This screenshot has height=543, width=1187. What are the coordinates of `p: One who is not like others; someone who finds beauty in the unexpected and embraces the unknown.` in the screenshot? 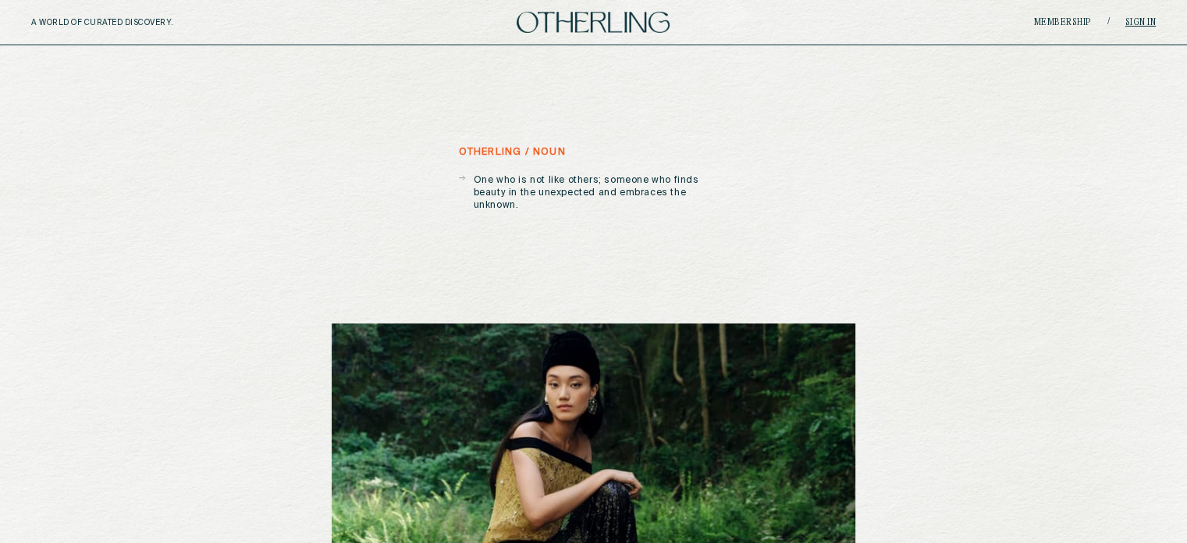 It's located at (601, 193).